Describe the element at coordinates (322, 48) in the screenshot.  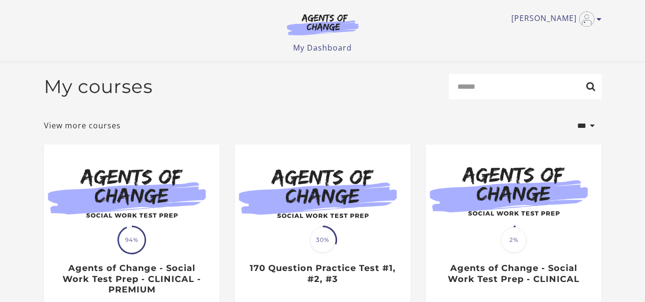
I see `a: My Dashboard` at that location.